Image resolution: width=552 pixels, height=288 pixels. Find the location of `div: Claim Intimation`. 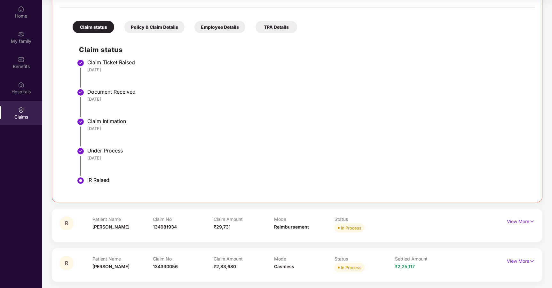

div: Claim Intimation is located at coordinates (307, 121).